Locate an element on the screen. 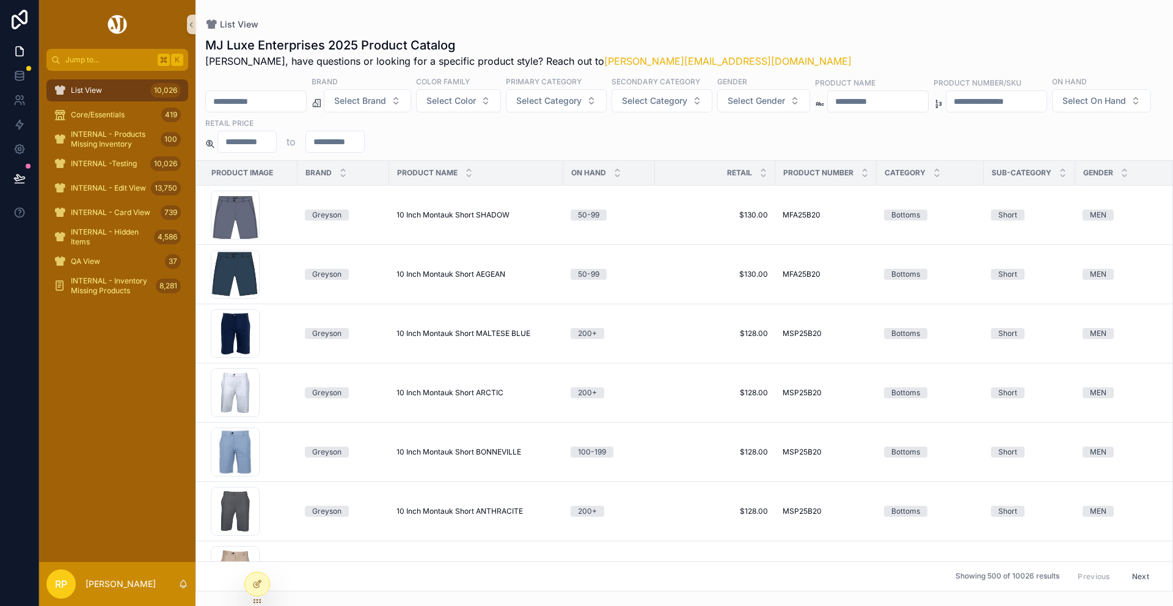  label: Product Name is located at coordinates (845, 83).